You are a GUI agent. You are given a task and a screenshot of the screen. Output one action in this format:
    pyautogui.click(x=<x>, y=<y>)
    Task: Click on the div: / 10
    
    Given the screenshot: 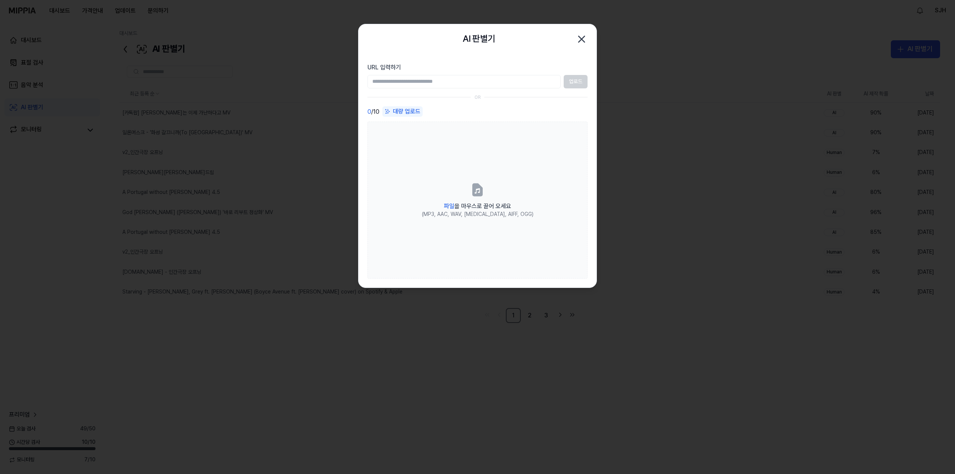 What is the action you would take?
    pyautogui.click(x=373, y=112)
    